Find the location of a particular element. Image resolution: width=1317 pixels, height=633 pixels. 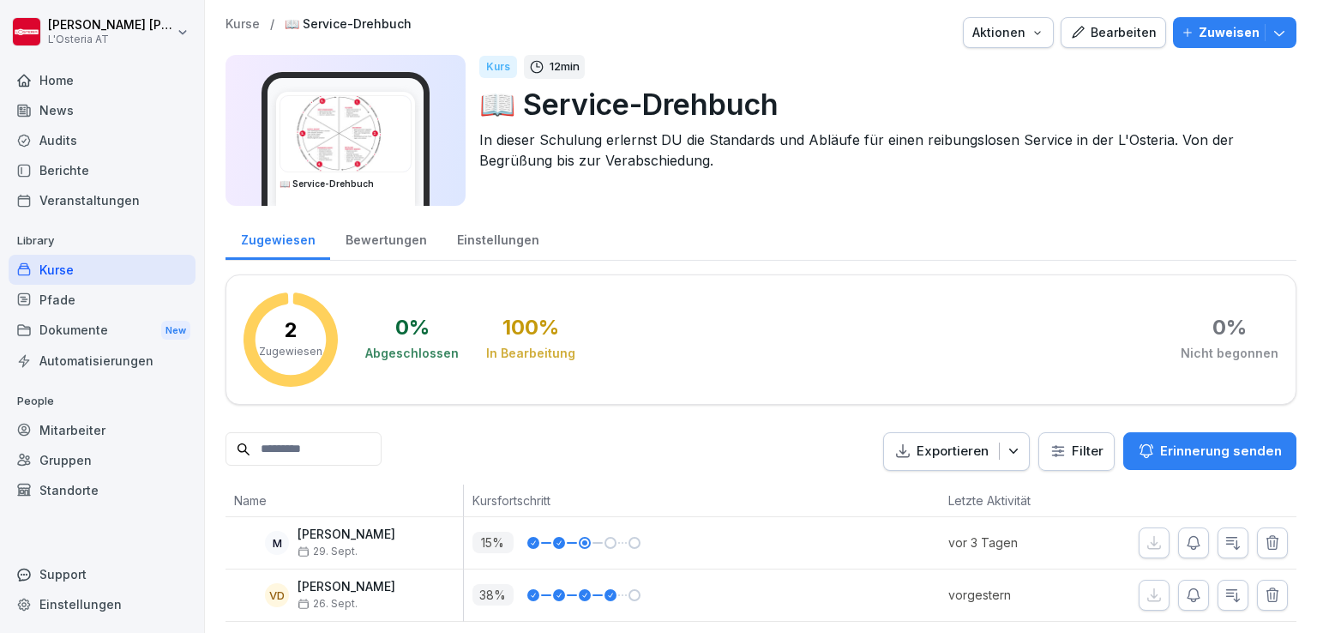

p: Exportieren is located at coordinates (952, 451).